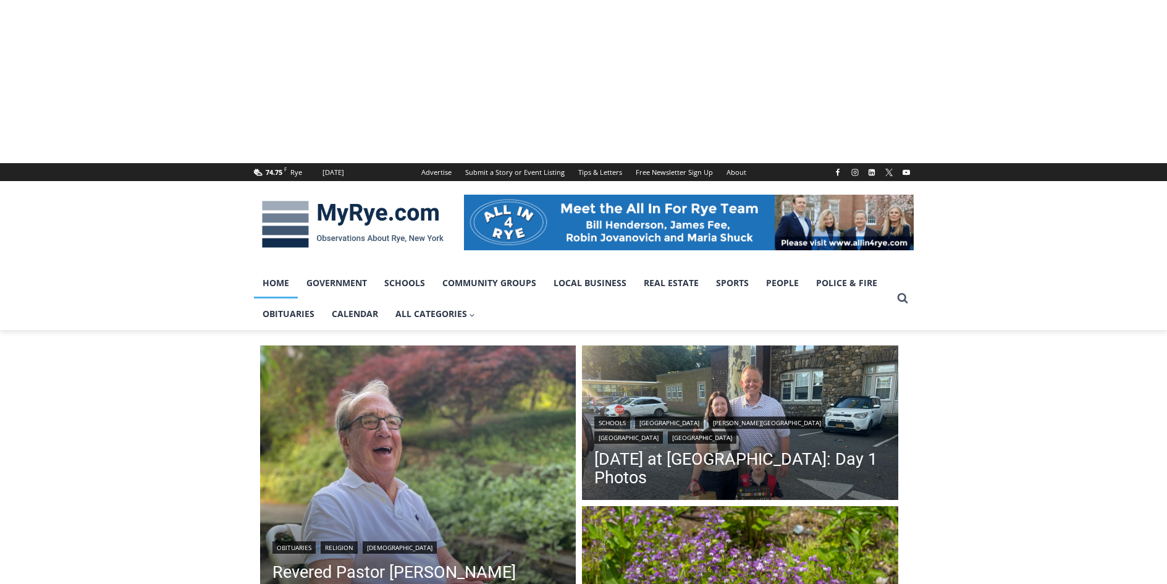  Describe the element at coordinates (355, 314) in the screenshot. I see `a: Calendar` at that location.